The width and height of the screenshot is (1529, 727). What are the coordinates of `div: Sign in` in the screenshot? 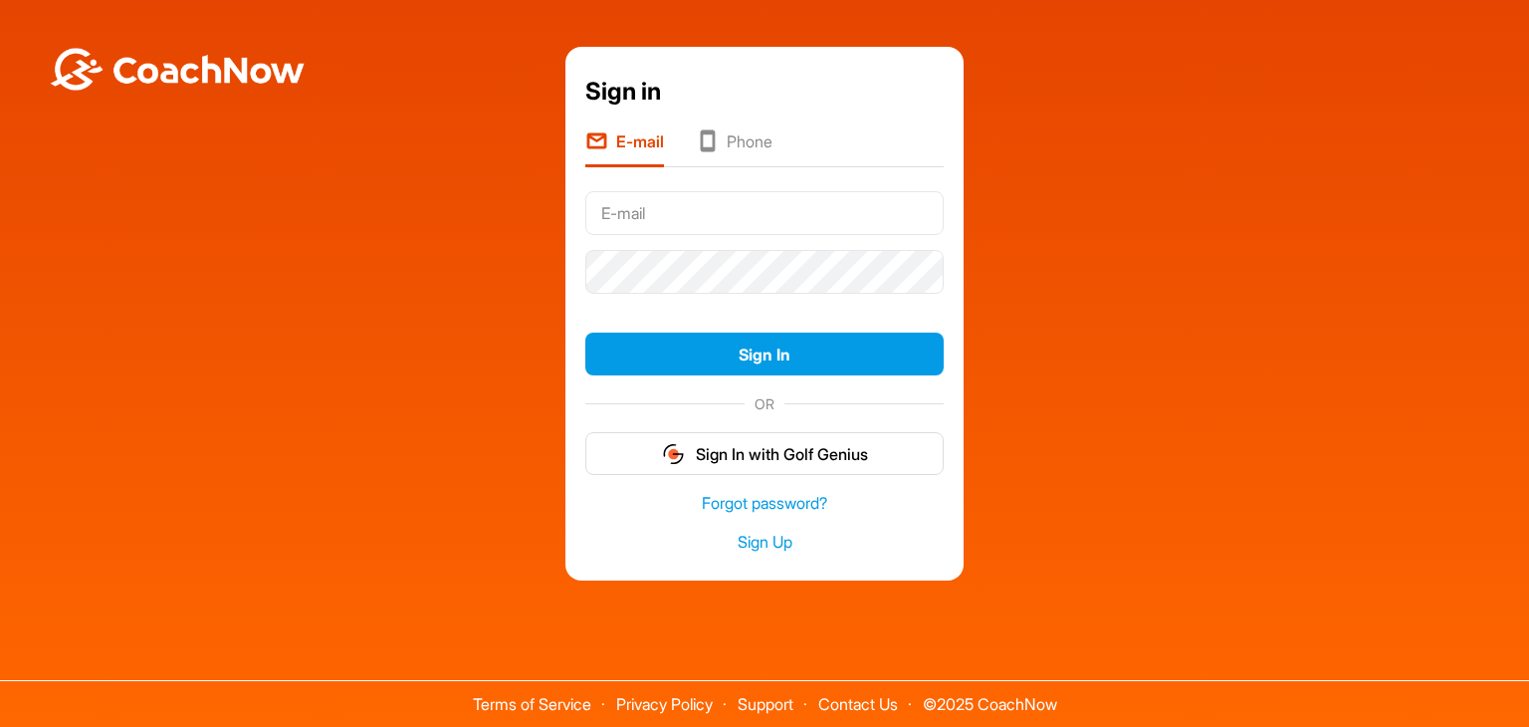 It's located at (765, 92).